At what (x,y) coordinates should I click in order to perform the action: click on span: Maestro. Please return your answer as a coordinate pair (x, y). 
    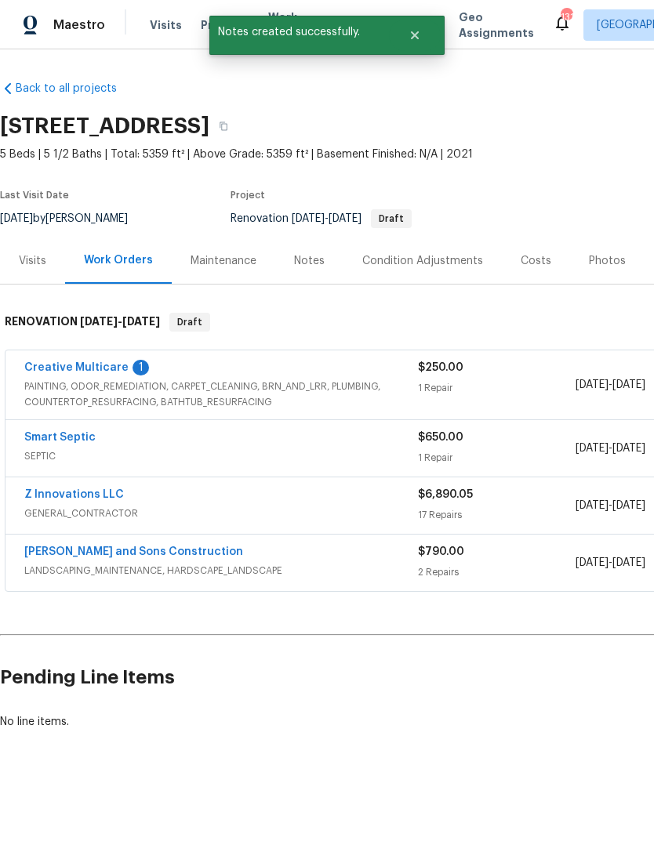
    Looking at the image, I should click on (79, 25).